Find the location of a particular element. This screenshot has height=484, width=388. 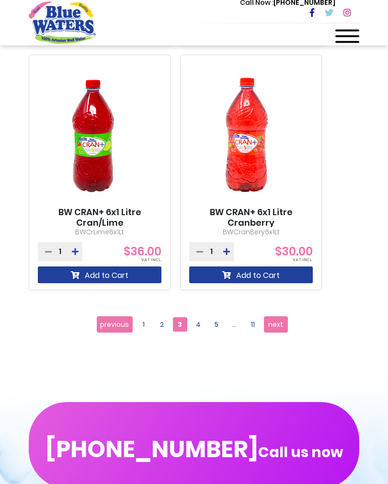

p: BWCrLime6x1Lt is located at coordinates (100, 232).